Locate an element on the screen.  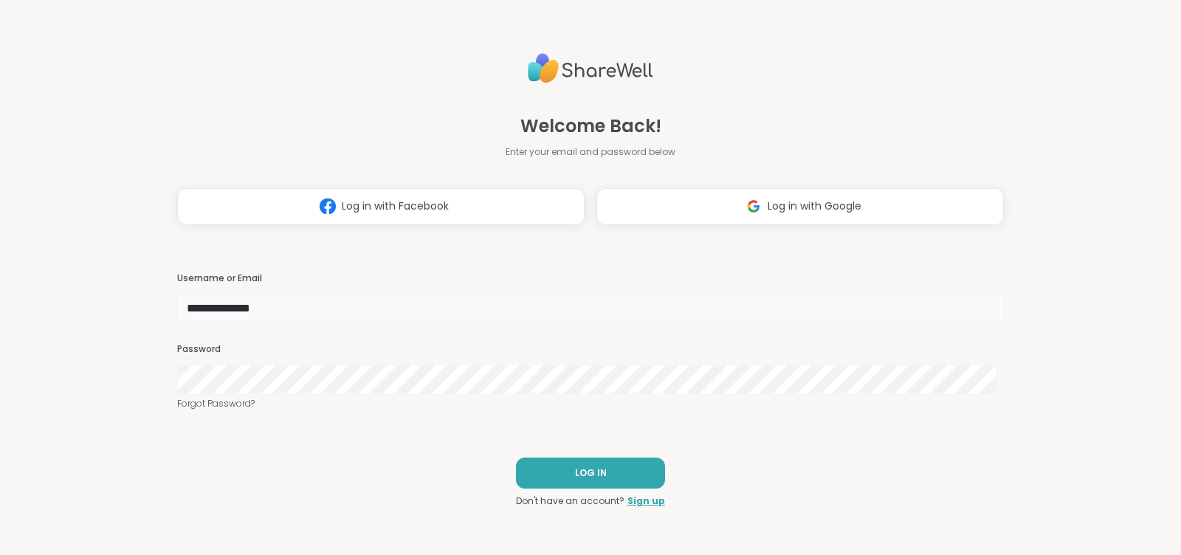
h3: Username or Email is located at coordinates (591, 278).